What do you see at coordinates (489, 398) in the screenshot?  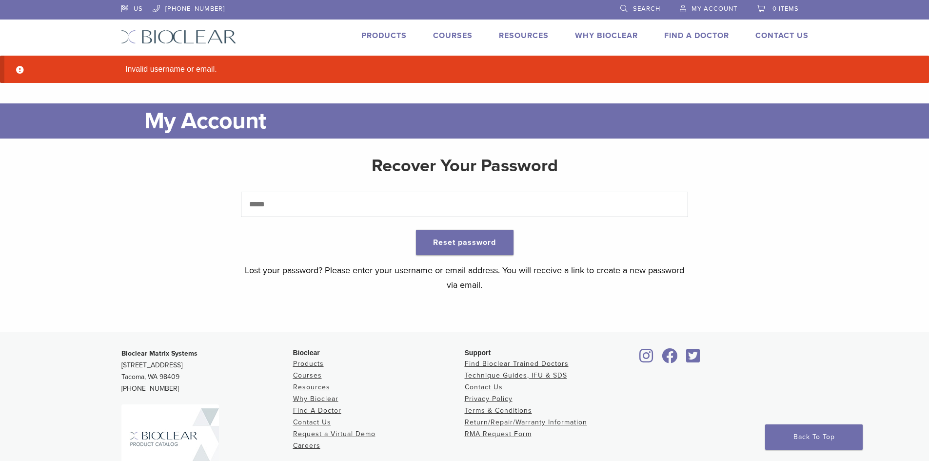 I see `a: Privacy Policy` at bounding box center [489, 398].